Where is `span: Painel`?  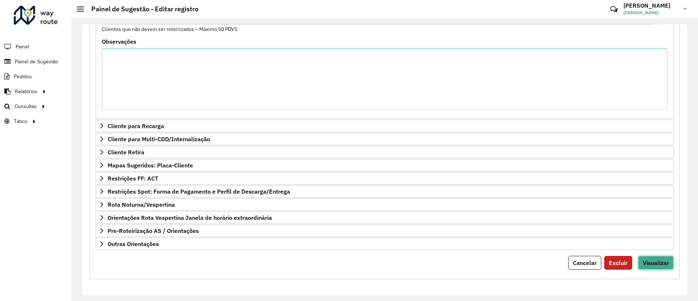
span: Painel is located at coordinates (22, 47).